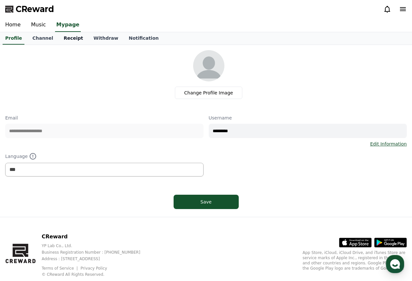 This screenshot has width=412, height=281. What do you see at coordinates (94, 268) in the screenshot?
I see `a: Privacy Policy` at bounding box center [94, 268].